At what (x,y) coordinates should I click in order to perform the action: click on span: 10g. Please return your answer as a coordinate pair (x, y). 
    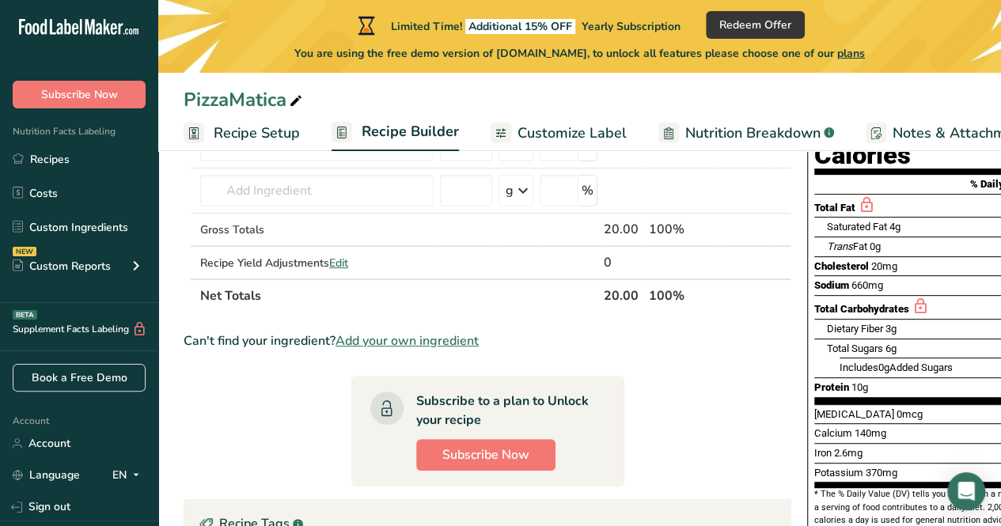
    Looking at the image, I should click on (859, 387).